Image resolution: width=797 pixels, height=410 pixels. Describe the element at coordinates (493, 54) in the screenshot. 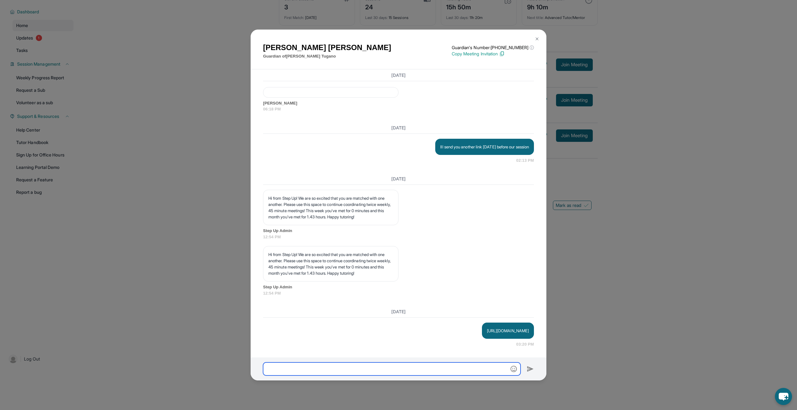

I see `p: Copy Meeting Invitation` at that location.